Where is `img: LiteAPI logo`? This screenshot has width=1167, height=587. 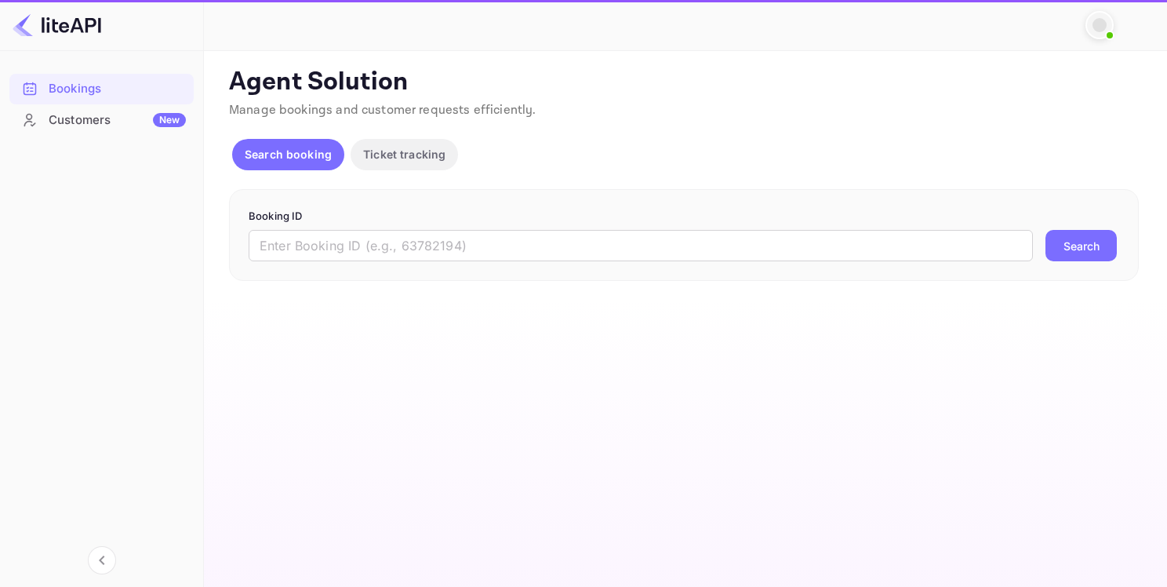
img: LiteAPI logo is located at coordinates (56, 25).